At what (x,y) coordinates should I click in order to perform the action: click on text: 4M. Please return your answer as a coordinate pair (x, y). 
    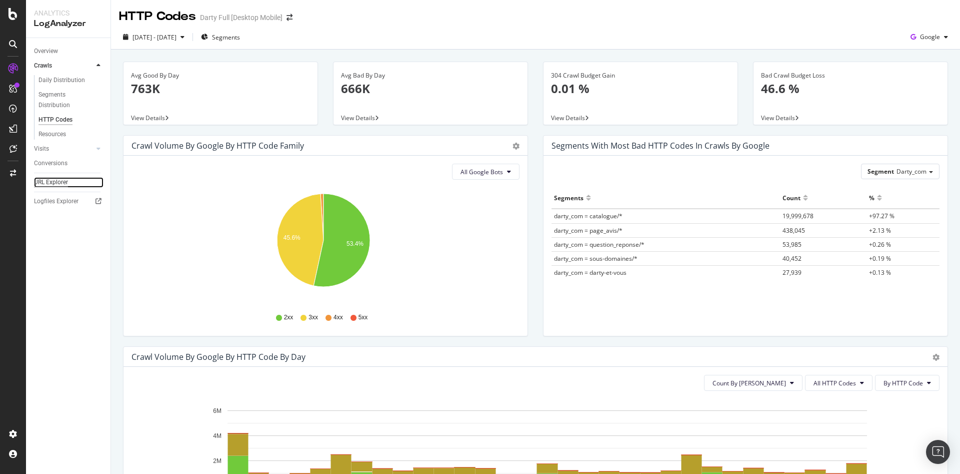
    Looking at the image, I should click on (217, 436).